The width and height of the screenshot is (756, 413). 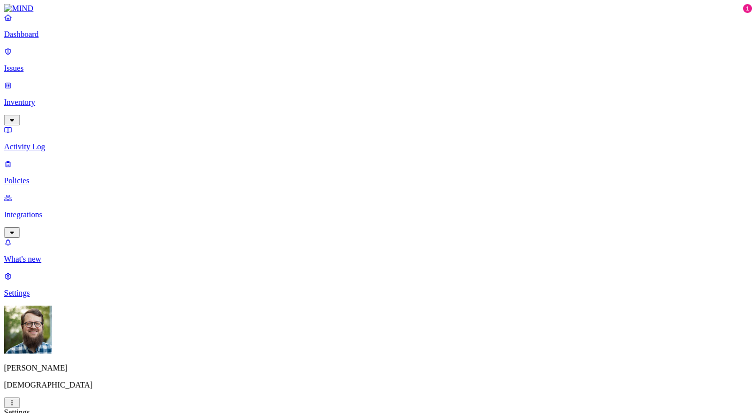 I want to click on a: Settings, so click(x=378, y=285).